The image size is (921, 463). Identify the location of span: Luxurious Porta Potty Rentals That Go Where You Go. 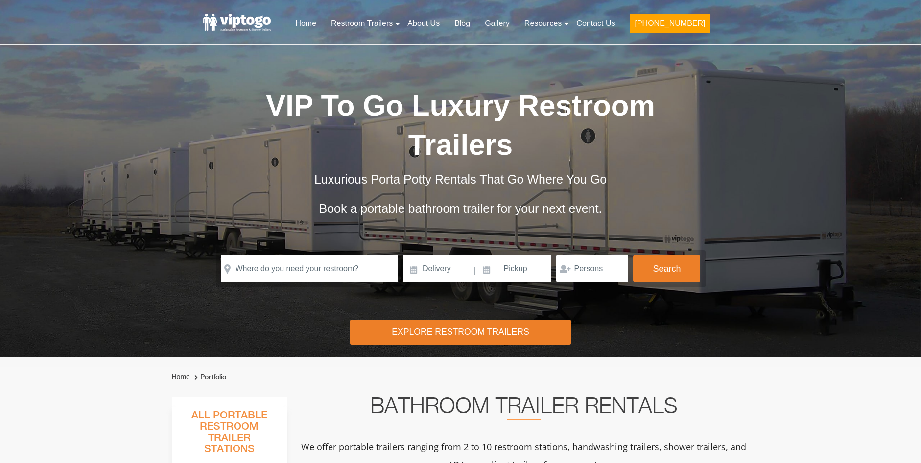
(460, 179).